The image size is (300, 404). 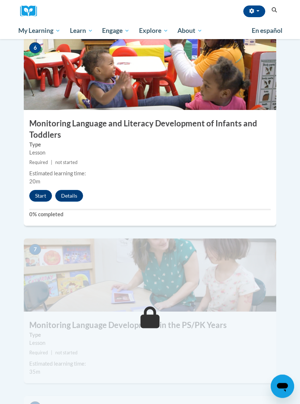 I want to click on button: Account Settings, so click(x=254, y=11).